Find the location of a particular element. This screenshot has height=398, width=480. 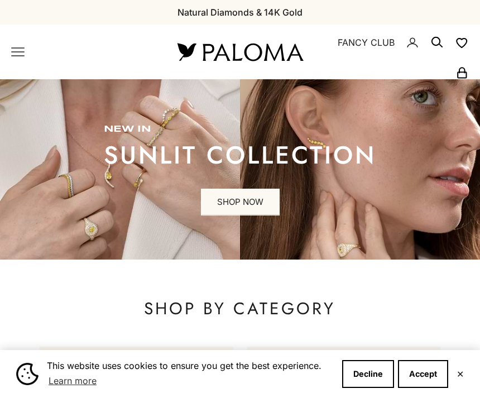

p: Natural Diamonds & 14K Gold is located at coordinates (240, 12).